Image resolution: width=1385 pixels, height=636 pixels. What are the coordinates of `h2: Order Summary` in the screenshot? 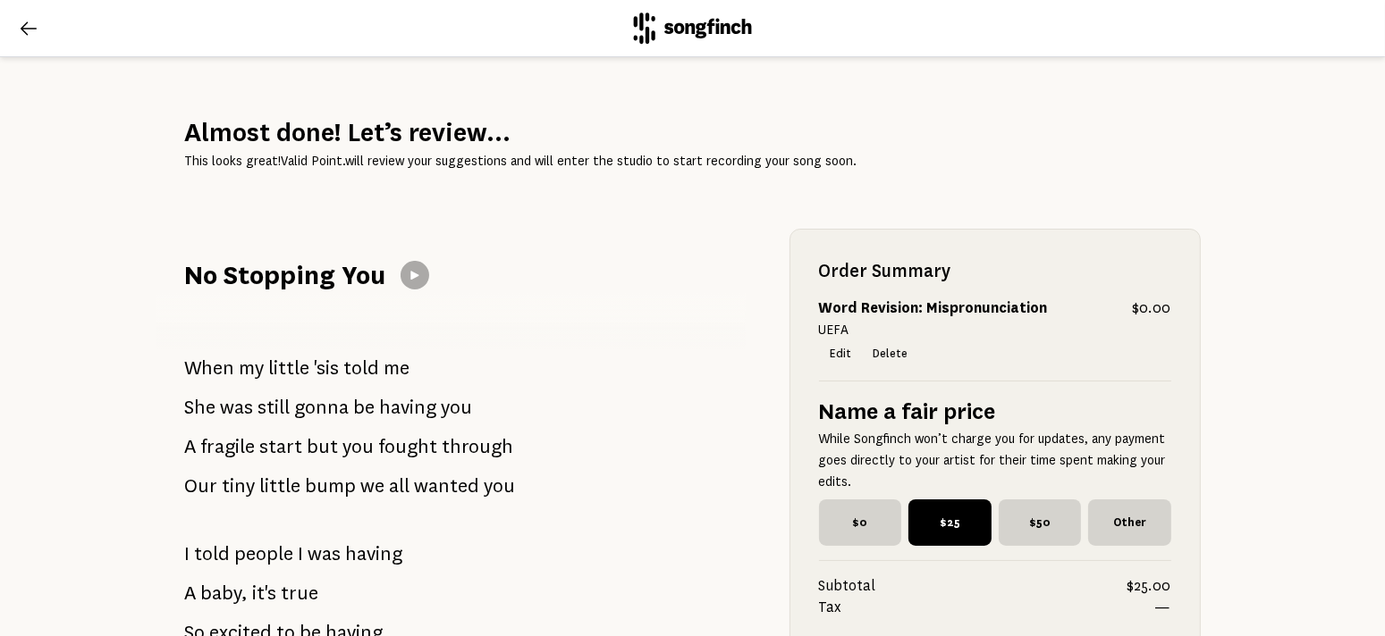 It's located at (995, 271).